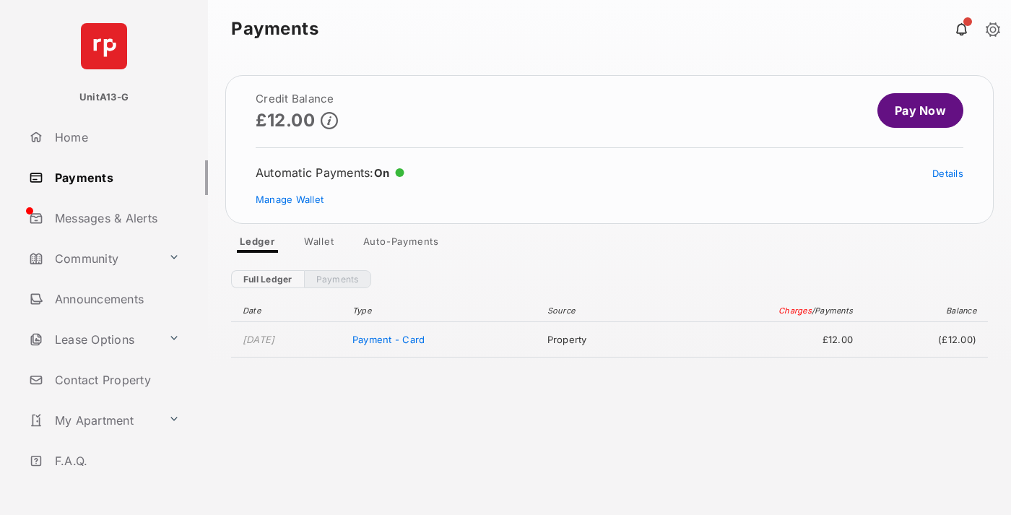 This screenshot has height=515, width=1011. Describe the element at coordinates (116, 461) in the screenshot. I see `a: F.A.Q.` at that location.